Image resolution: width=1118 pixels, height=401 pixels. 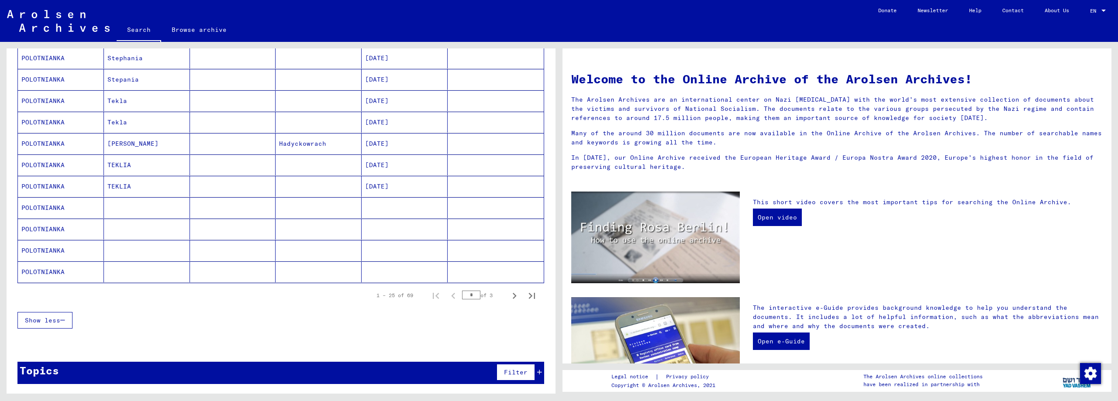 I want to click on mat-cell: Hadyckowrach, so click(x=318, y=144).